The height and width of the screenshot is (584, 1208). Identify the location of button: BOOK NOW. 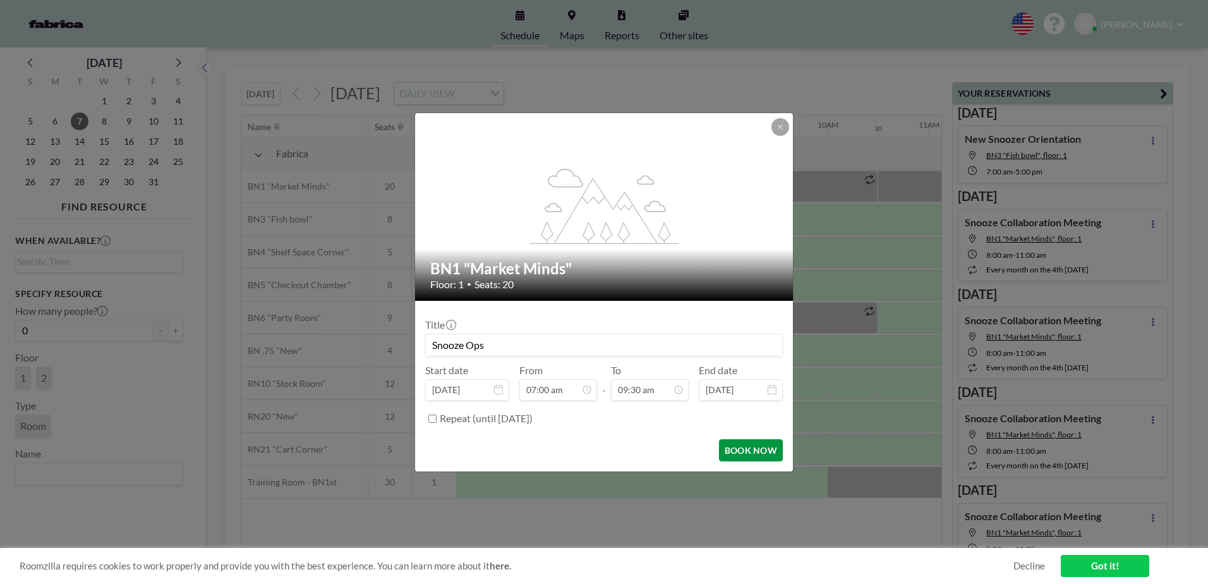
(750, 450).